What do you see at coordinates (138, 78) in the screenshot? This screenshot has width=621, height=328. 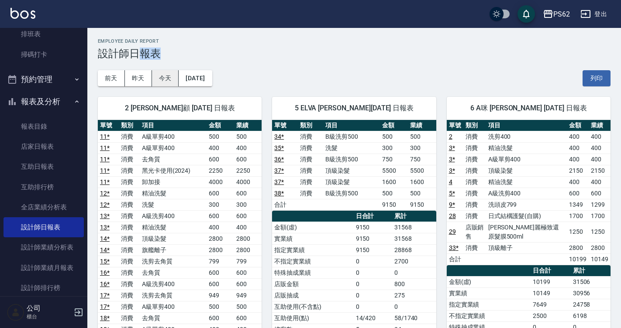 I see `button: 昨天` at bounding box center [138, 78].